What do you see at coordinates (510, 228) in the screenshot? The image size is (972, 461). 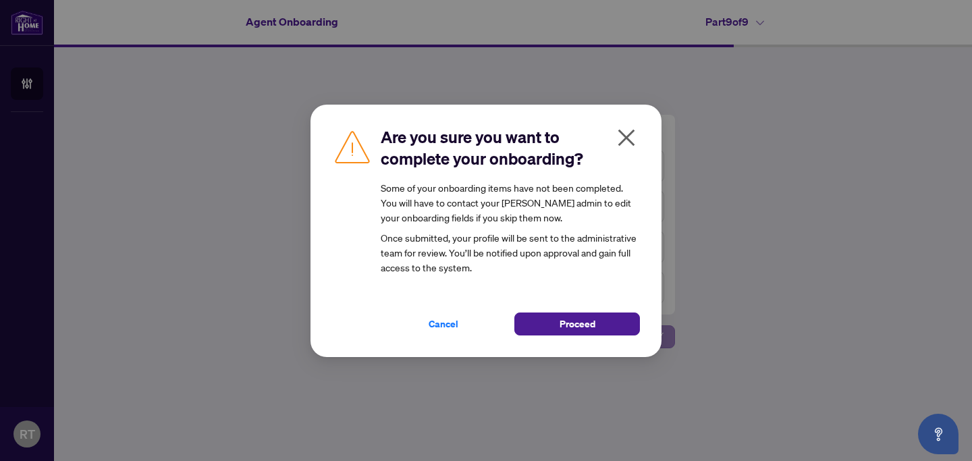 I see `article: Once submitted, your profile will be sent to the administrative team for review. You’ll be notifi...` at bounding box center [510, 228].